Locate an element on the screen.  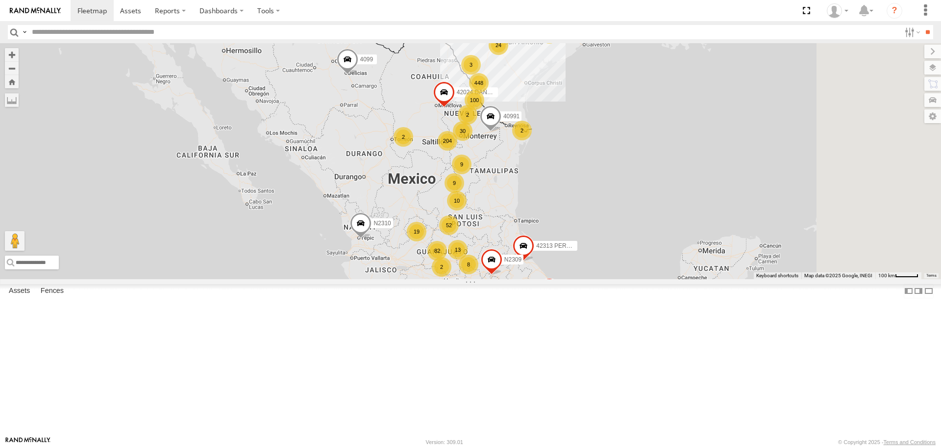
button: Keyboard shortcuts is located at coordinates (777, 275).